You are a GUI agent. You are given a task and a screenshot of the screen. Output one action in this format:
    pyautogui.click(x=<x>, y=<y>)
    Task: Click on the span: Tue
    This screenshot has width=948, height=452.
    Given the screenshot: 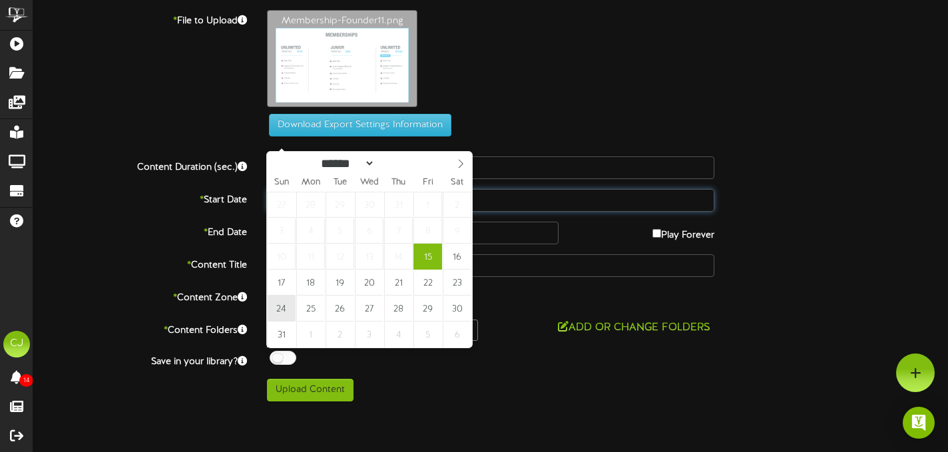 What is the action you would take?
    pyautogui.click(x=340, y=183)
    